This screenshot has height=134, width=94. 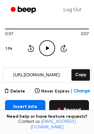 What do you see at coordinates (24, 10) in the screenshot?
I see `a: Beep` at bounding box center [24, 10].